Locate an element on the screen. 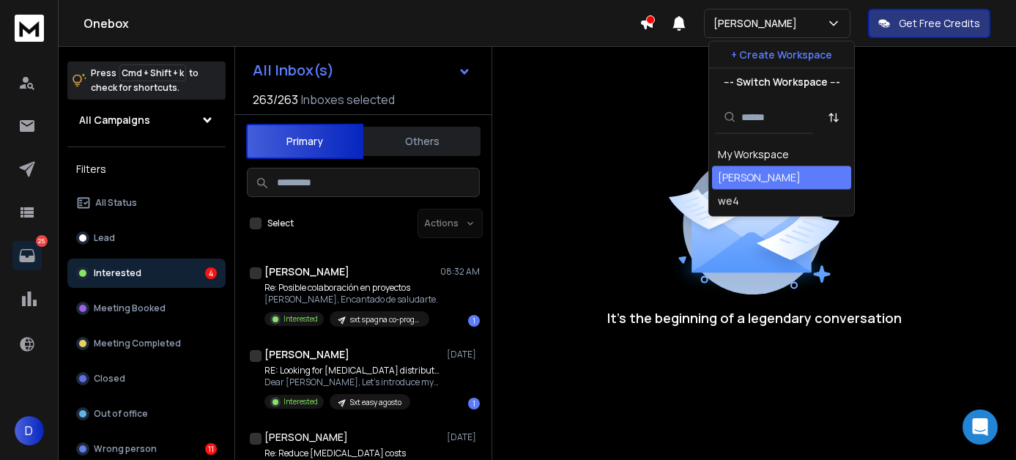 The height and width of the screenshot is (460, 1016). button: All Campaigns is located at coordinates (147, 120).